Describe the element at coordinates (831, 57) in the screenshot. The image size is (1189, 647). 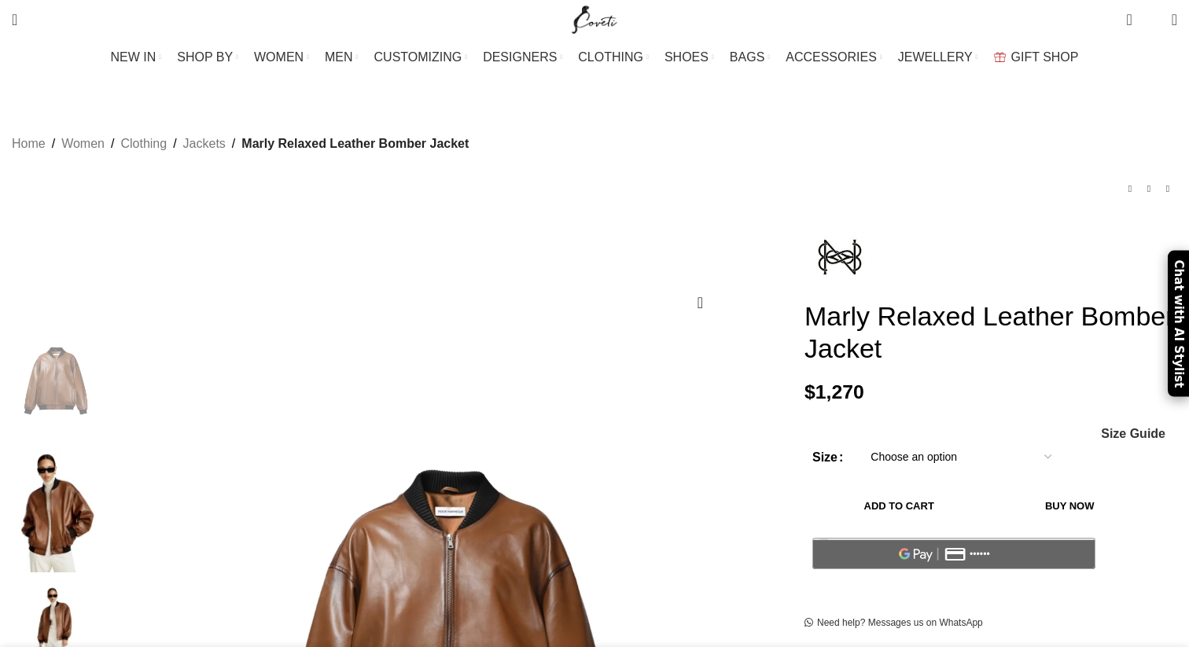
I see `span: ACCESSORIES` at that location.